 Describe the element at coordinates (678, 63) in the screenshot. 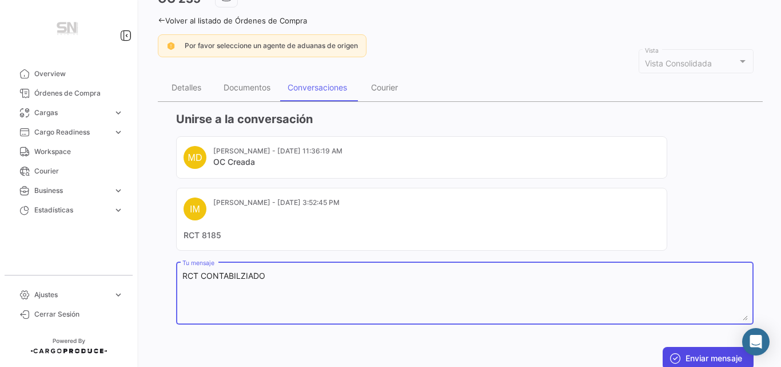

I see `mat-select-trigger: Vista Consolidada` at that location.